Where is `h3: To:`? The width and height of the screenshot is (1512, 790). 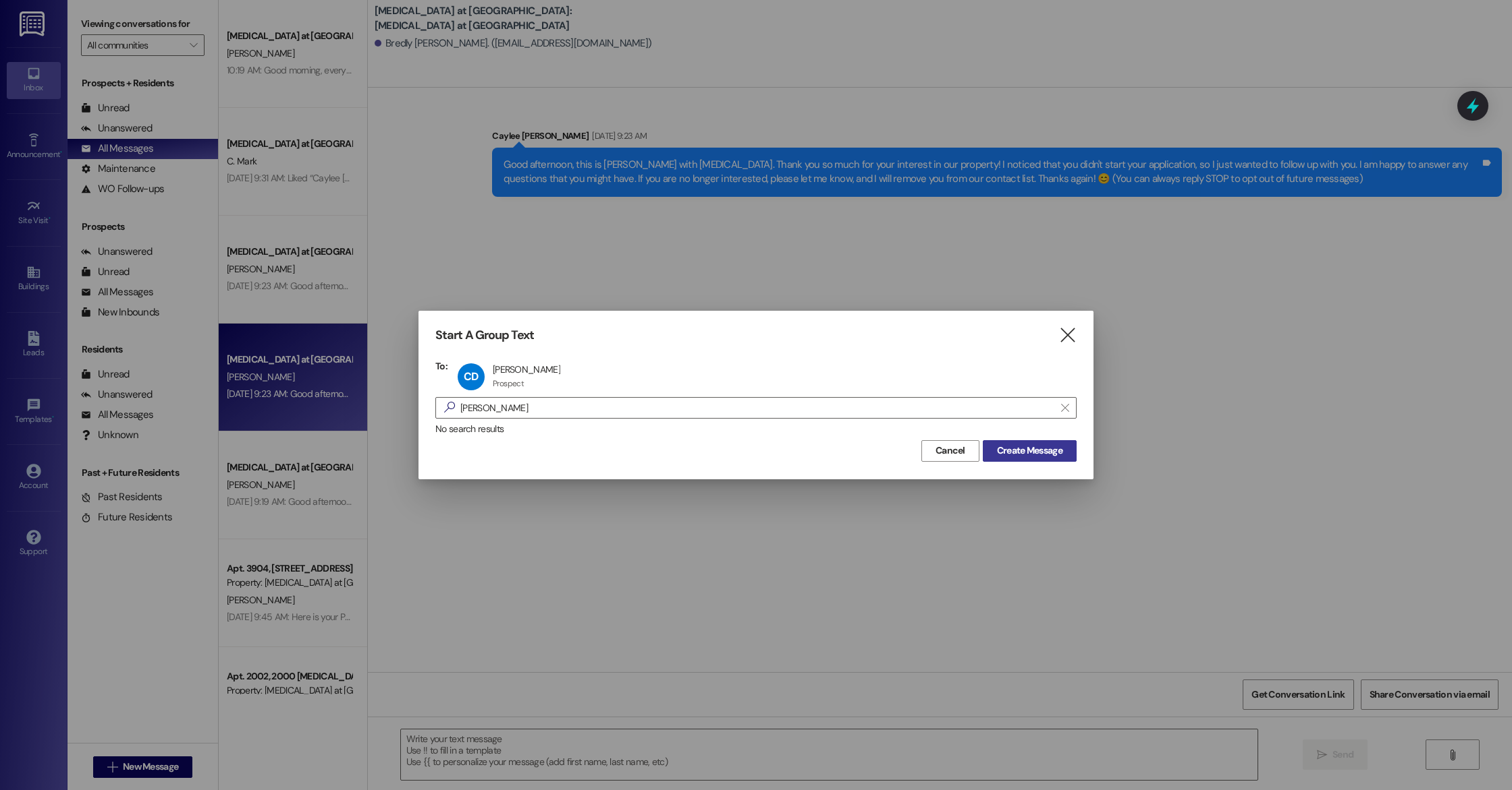
h3: To: is located at coordinates (442, 366).